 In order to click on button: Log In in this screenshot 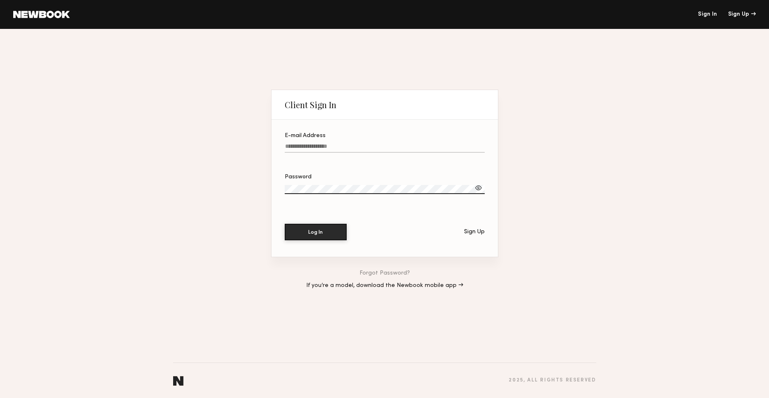, I will do `click(316, 232)`.